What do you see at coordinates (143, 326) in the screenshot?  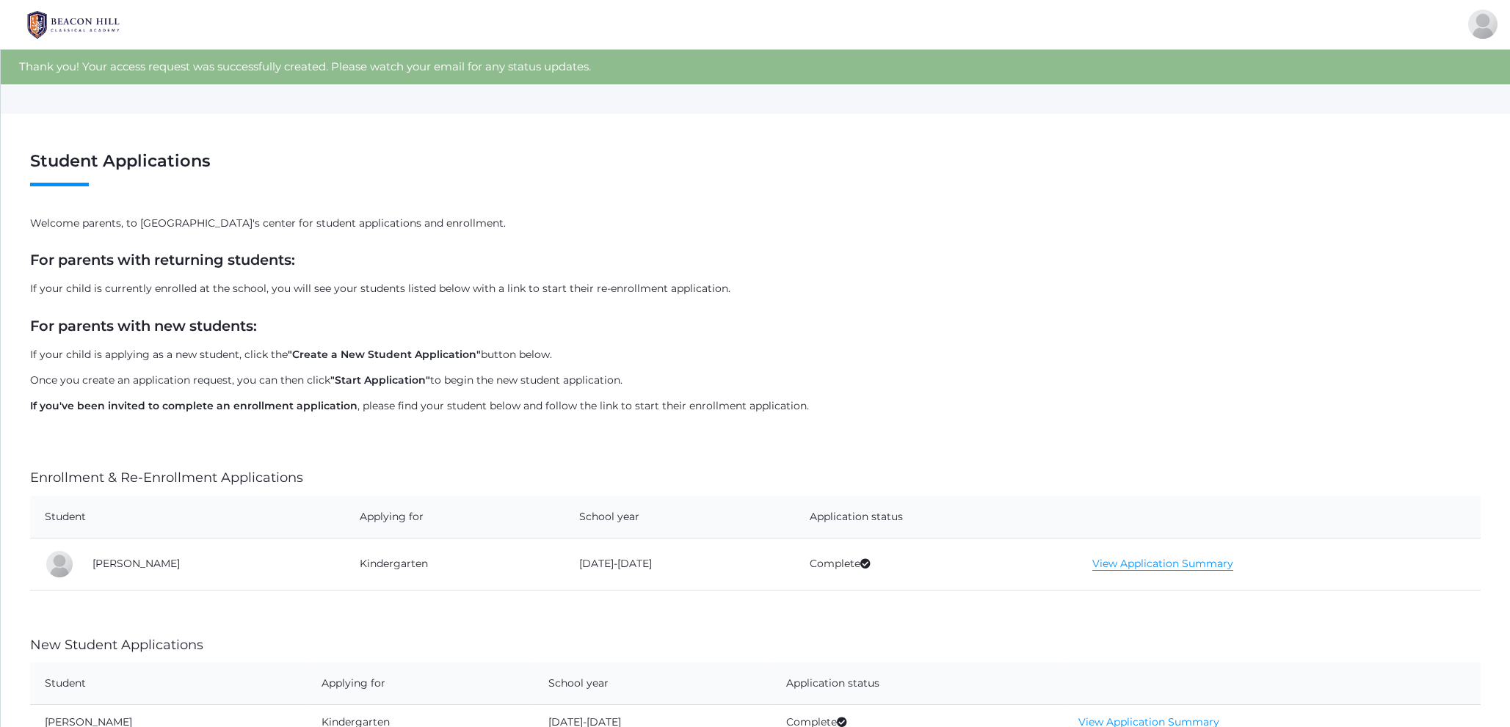 I see `strong: For parents with new students:` at bounding box center [143, 326].